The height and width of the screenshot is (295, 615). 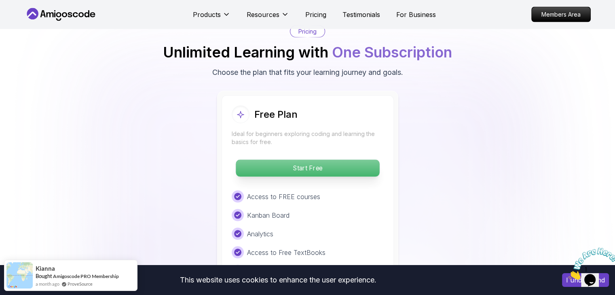 I want to click on a: Members Area, so click(x=561, y=15).